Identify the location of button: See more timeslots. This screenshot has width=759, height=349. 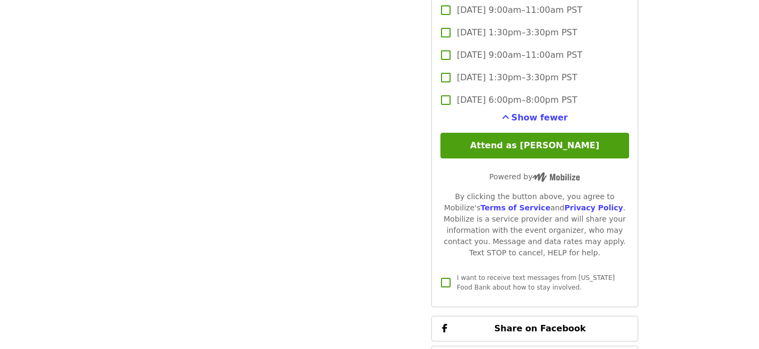
(535, 118).